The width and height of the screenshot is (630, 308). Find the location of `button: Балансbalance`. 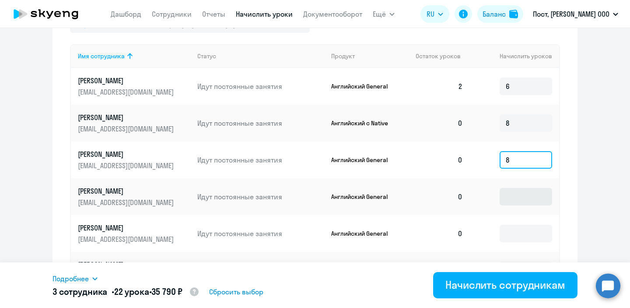

button: Балансbalance is located at coordinates (500, 14).